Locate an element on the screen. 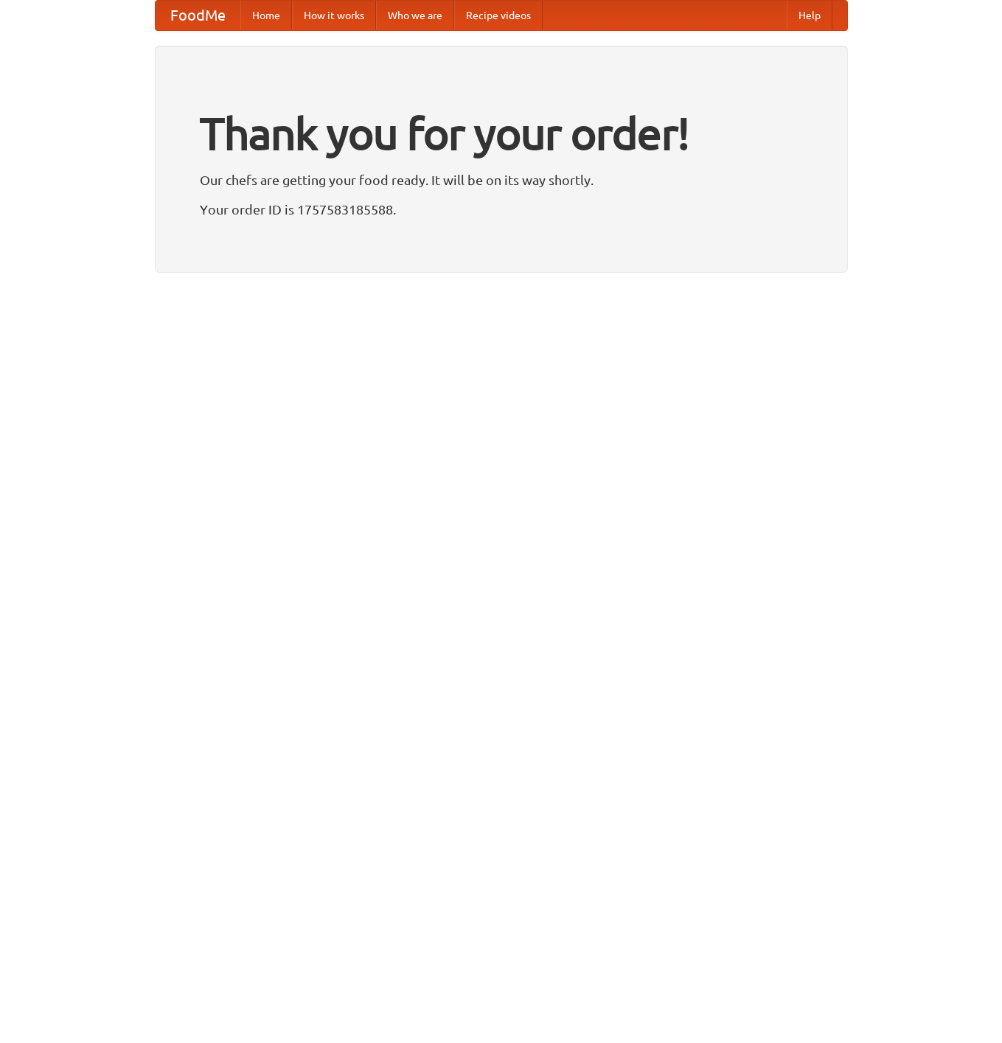 This screenshot has height=1043, width=1002. p: Your order ID is 1757583185588. is located at coordinates (501, 209).